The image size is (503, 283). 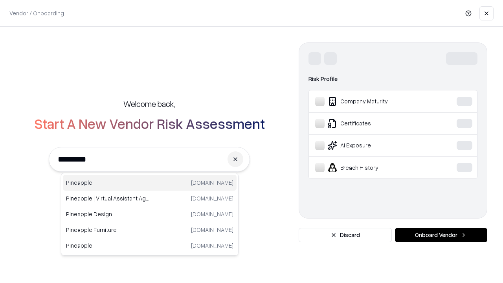 I want to click on p: Pineapple Design, so click(x=108, y=214).